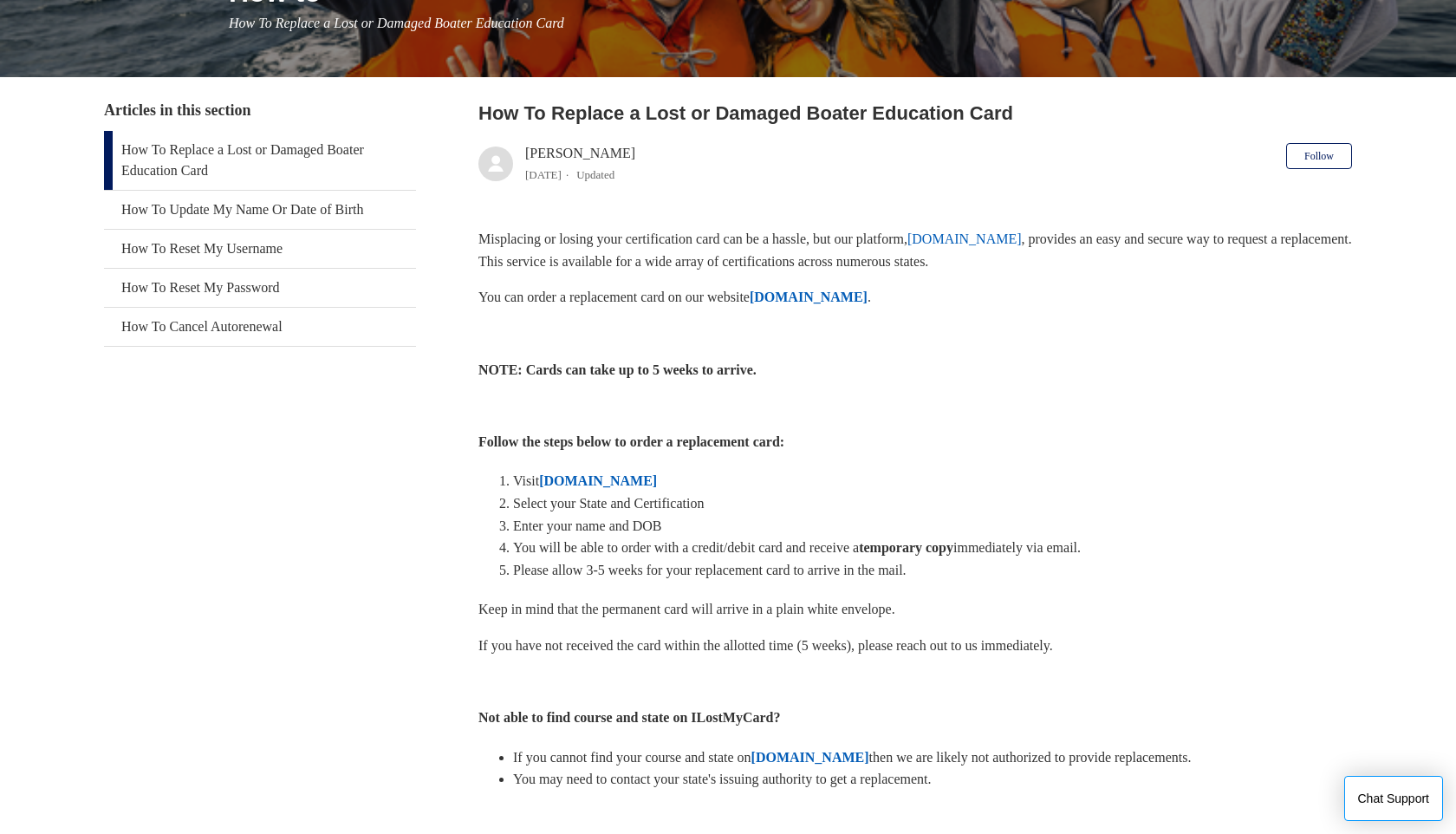 Image resolution: width=1456 pixels, height=834 pixels. Describe the element at coordinates (396, 23) in the screenshot. I see `span: How To Replace a Lost or Damaged Boater Education Card` at that location.